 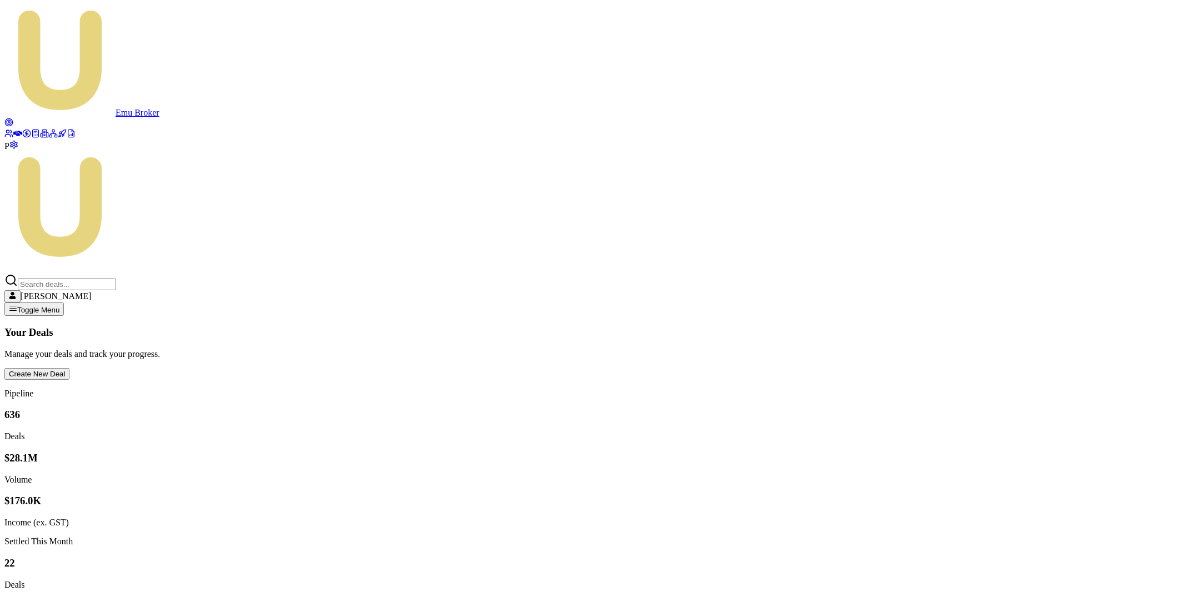 What do you see at coordinates (592, 501) in the screenshot?
I see `h3: $176.0K` at bounding box center [592, 501].